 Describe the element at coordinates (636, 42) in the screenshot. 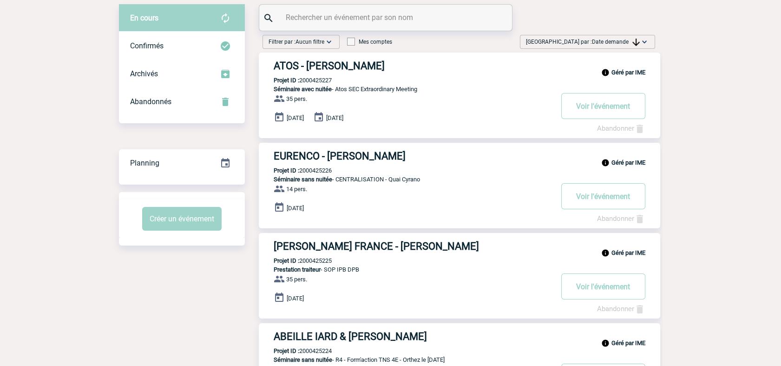

I see `img: arrow_downward.png` at that location.